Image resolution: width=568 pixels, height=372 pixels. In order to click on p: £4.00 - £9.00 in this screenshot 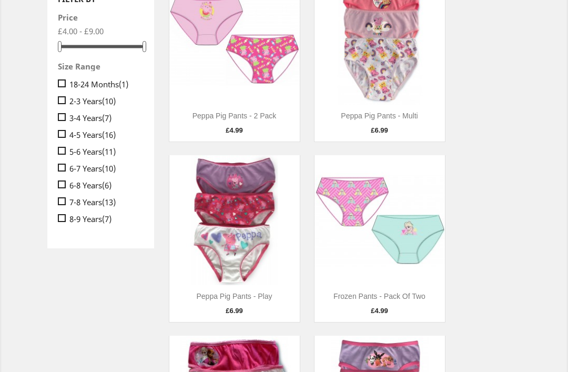, I will do `click(101, 31)`.